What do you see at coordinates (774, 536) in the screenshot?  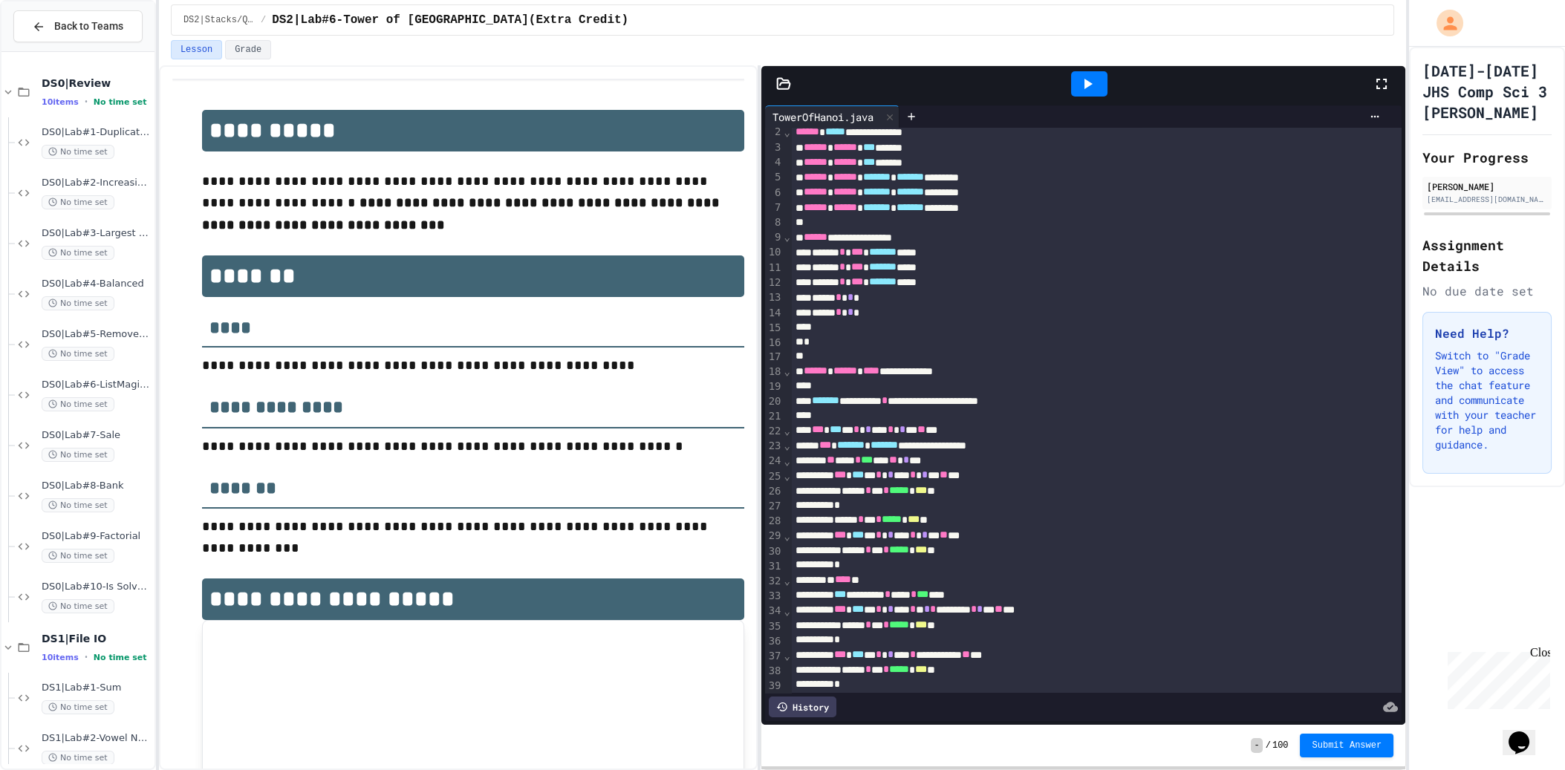 I see `div: 29` at bounding box center [774, 536].